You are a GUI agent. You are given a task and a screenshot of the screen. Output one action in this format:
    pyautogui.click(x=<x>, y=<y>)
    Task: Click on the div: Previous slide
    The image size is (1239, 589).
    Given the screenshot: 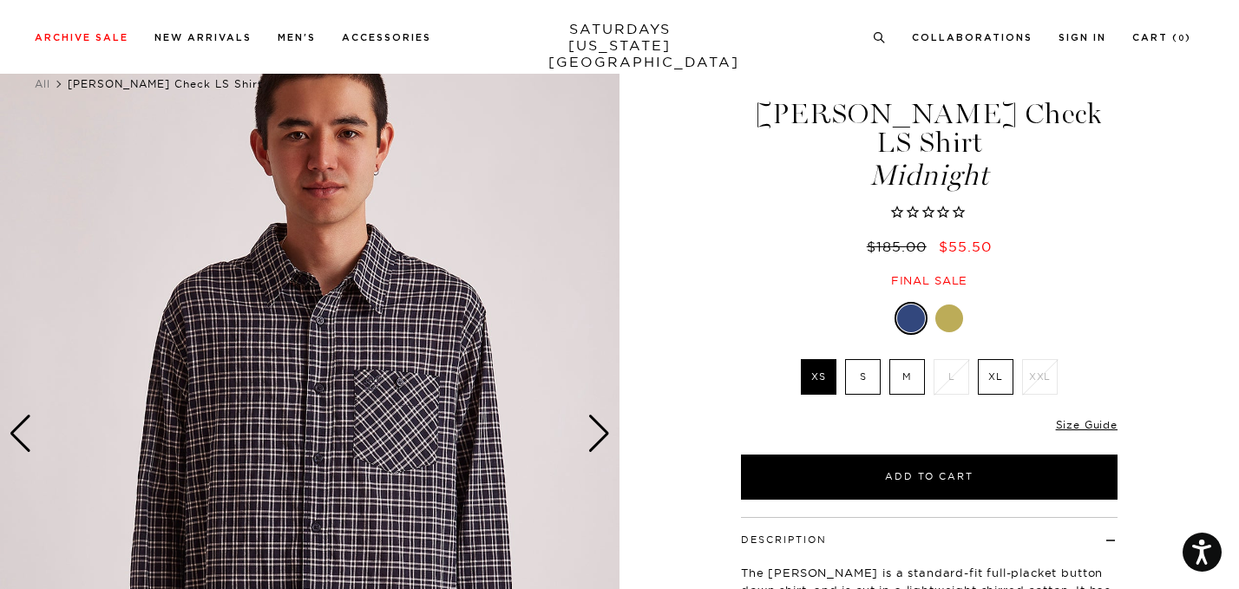 What is the action you would take?
    pyautogui.click(x=20, y=434)
    